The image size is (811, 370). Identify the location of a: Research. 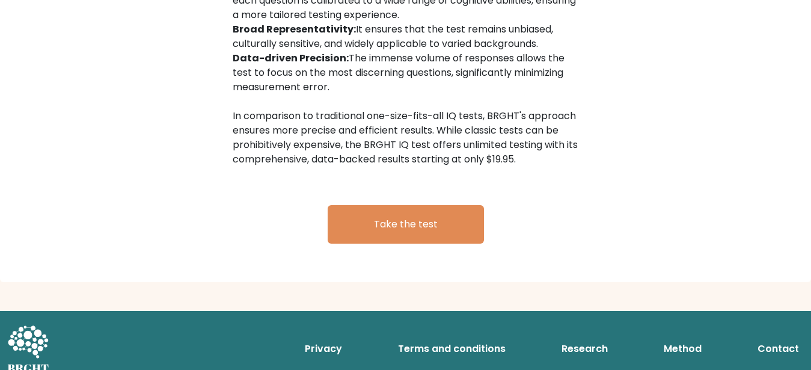
(584, 349).